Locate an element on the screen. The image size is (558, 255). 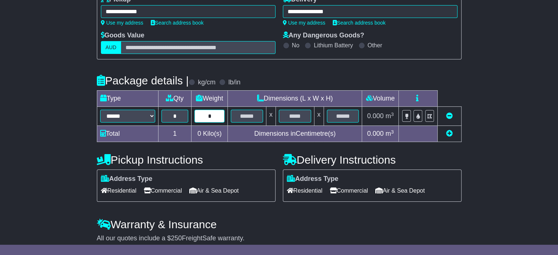
label: Any Dangerous Goods? is located at coordinates (324, 36).